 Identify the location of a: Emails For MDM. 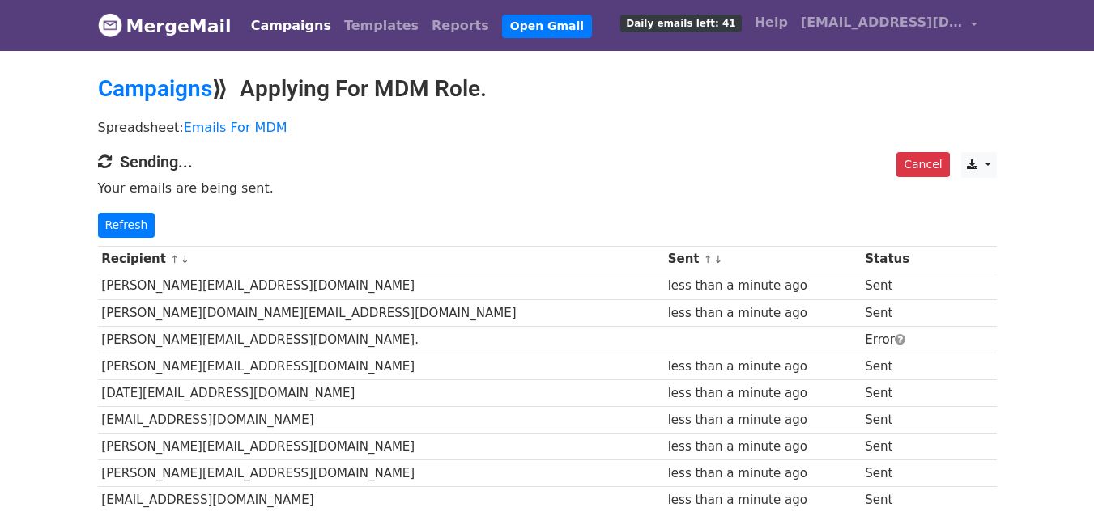
(236, 127).